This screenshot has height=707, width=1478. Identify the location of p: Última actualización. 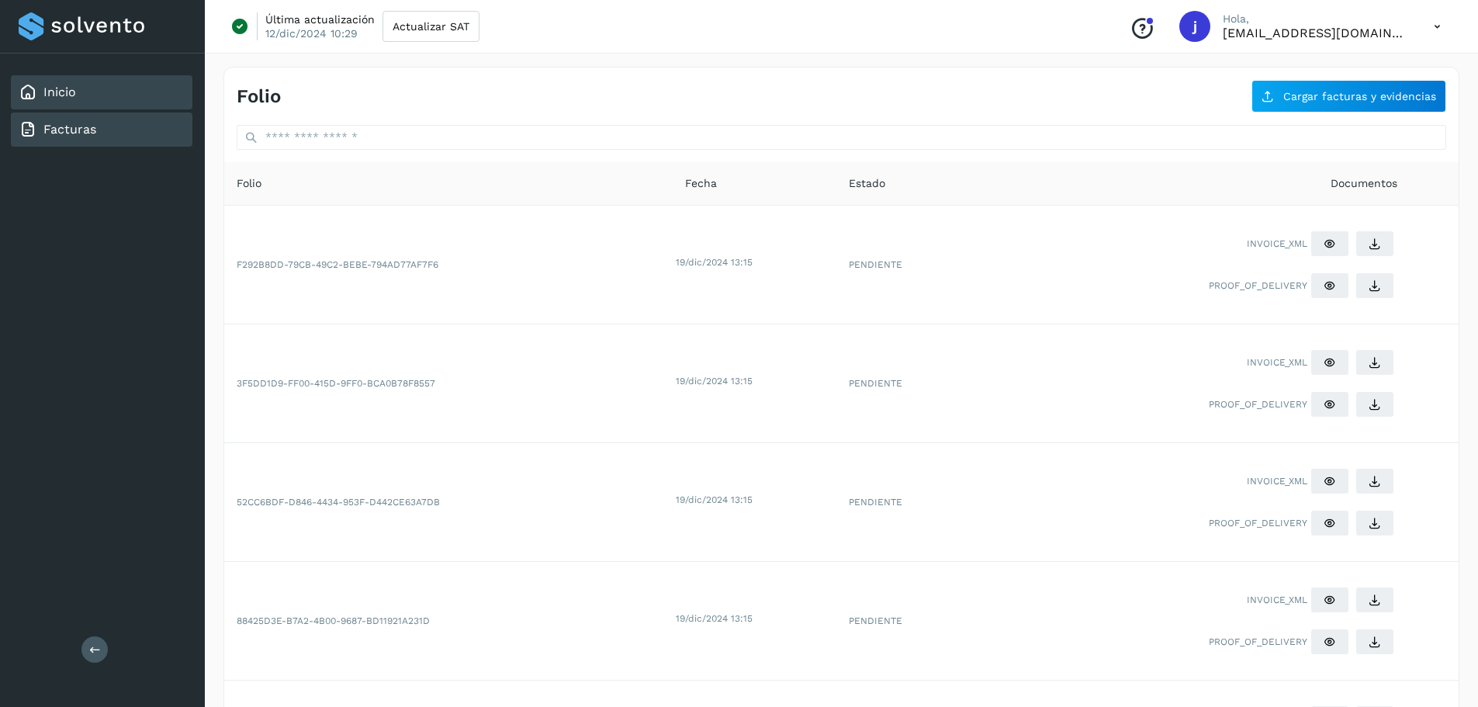
(320, 19).